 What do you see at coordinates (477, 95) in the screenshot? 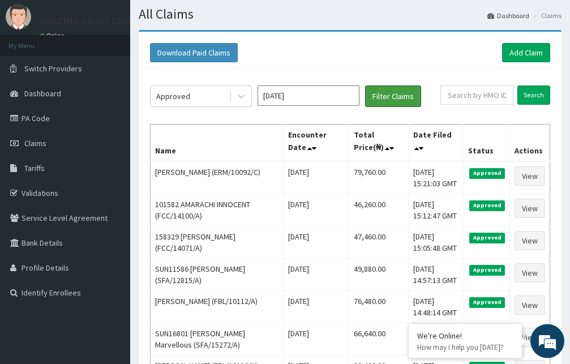
I see `input: Search by HMO ID` at bounding box center [477, 95].